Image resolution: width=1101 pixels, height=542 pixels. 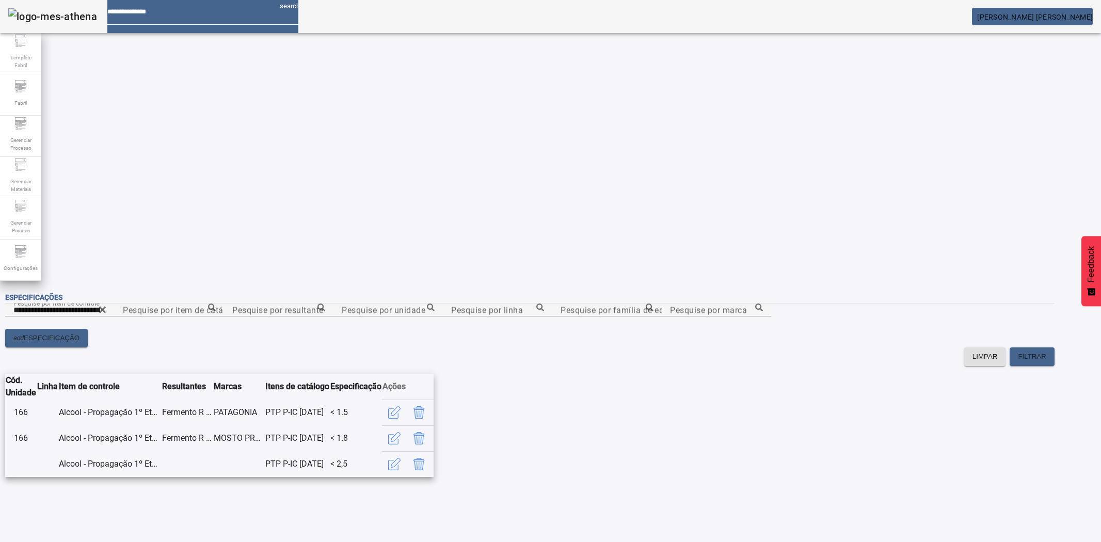 I want to click on button: FILTRAR, so click(x=1032, y=357).